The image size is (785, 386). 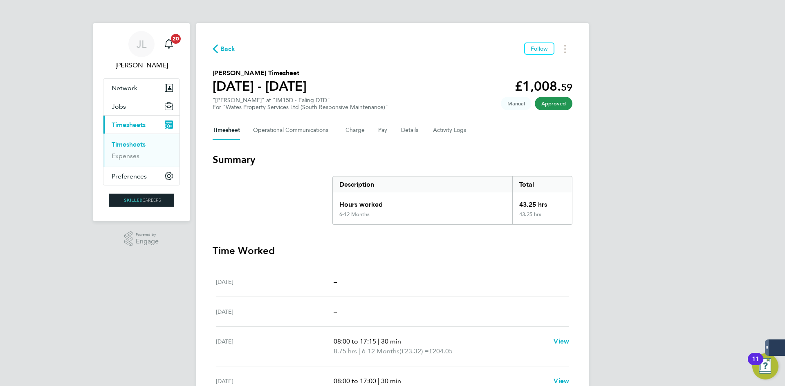 What do you see at coordinates (293, 130) in the screenshot?
I see `button: Operational Communications` at bounding box center [293, 130].